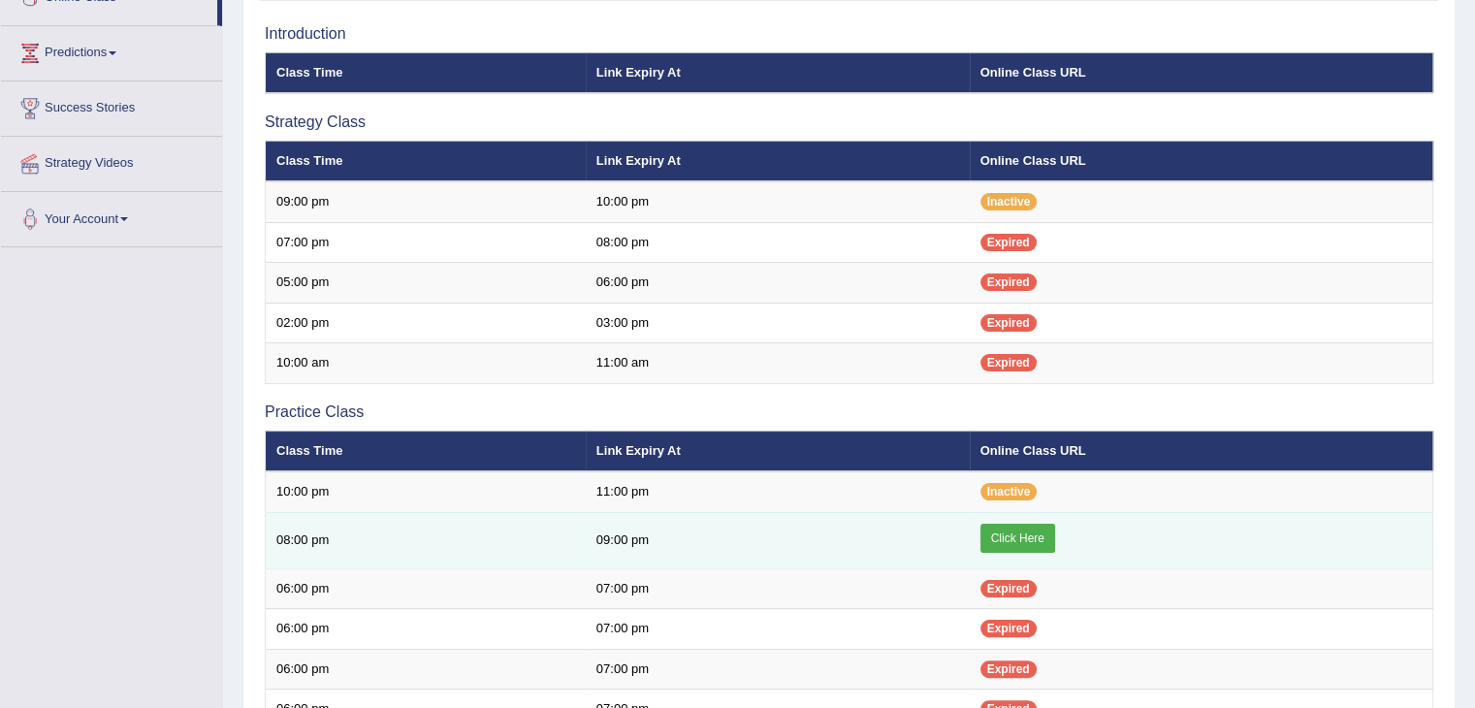 Image resolution: width=1475 pixels, height=708 pixels. What do you see at coordinates (778, 492) in the screenshot?
I see `td: 11:00 pm` at bounding box center [778, 492].